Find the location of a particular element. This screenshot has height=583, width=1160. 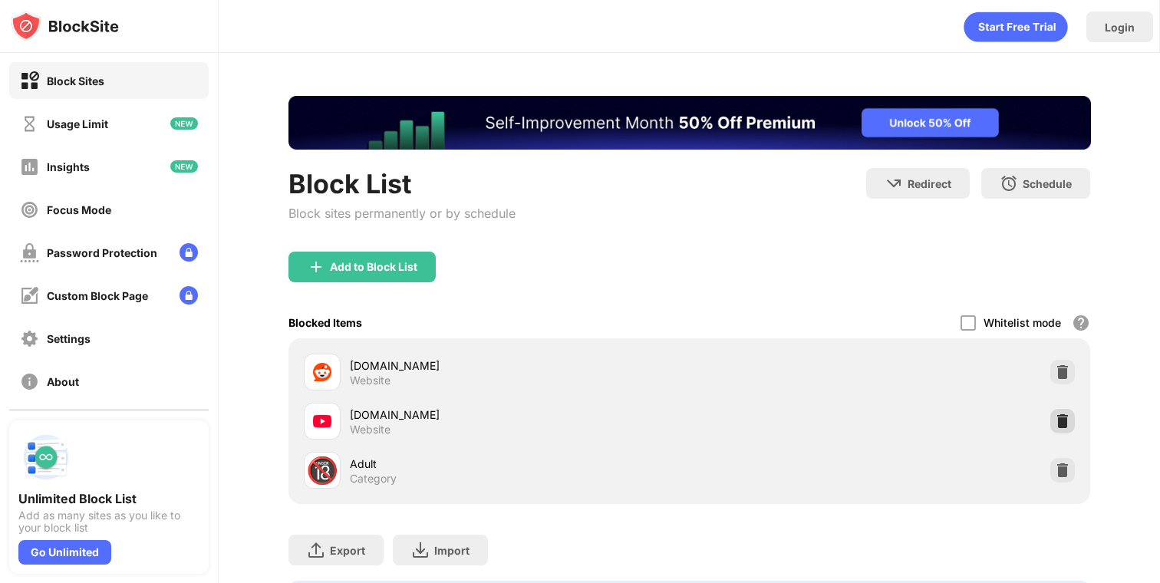

div: Password Protection is located at coordinates (102, 252).